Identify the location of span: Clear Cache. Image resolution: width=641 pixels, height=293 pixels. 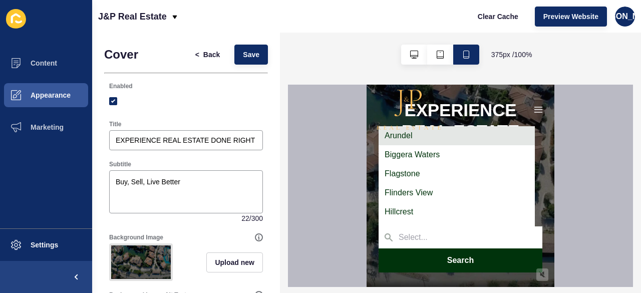
(498, 17).